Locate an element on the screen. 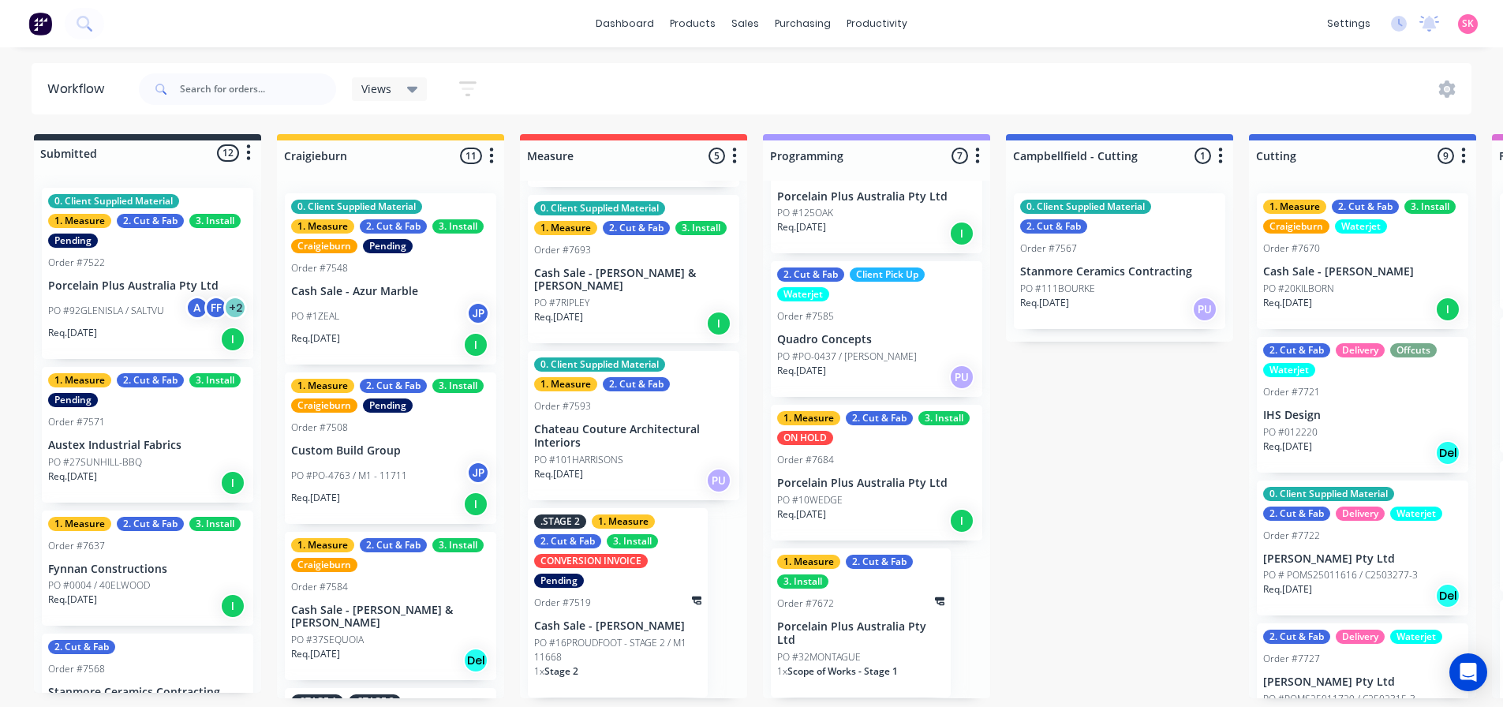  p: PO #1ZEAL is located at coordinates (315, 316).